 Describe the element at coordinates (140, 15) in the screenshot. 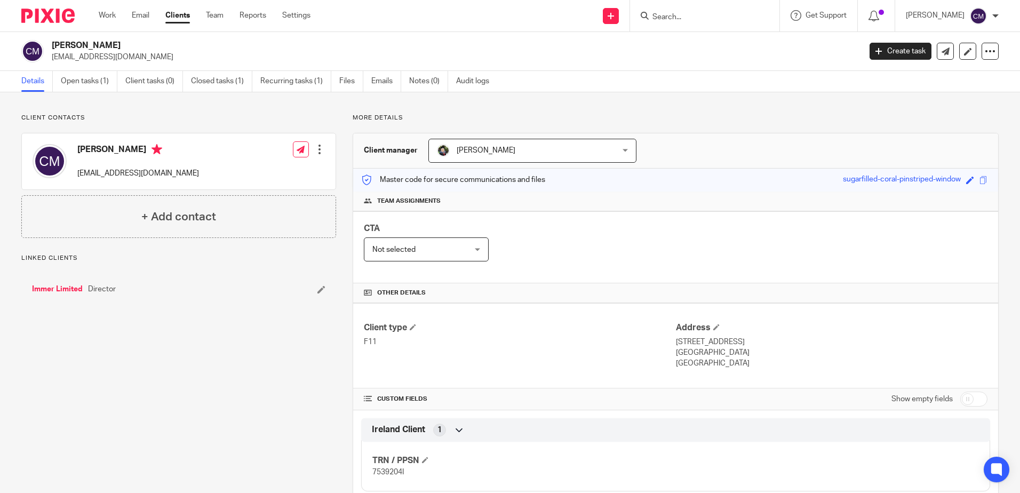

I see `a: Email` at that location.